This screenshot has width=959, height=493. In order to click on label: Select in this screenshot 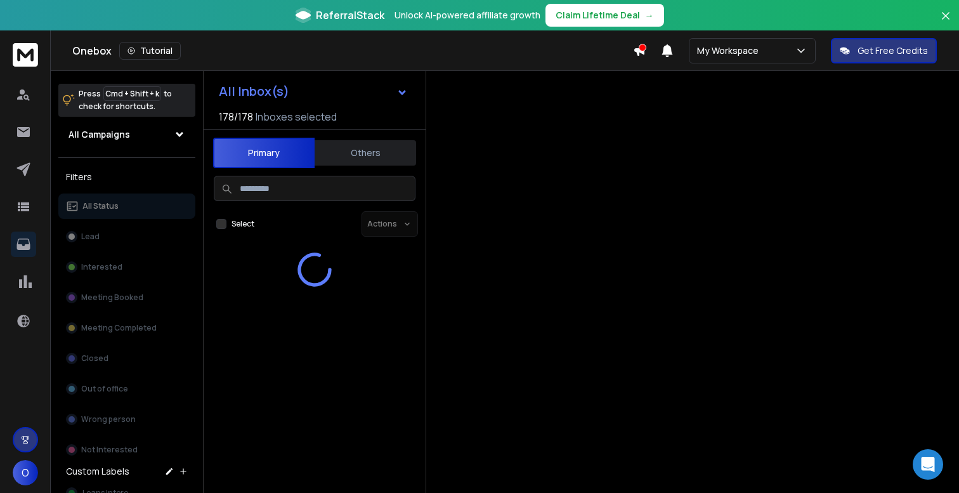, I will do `click(243, 224)`.